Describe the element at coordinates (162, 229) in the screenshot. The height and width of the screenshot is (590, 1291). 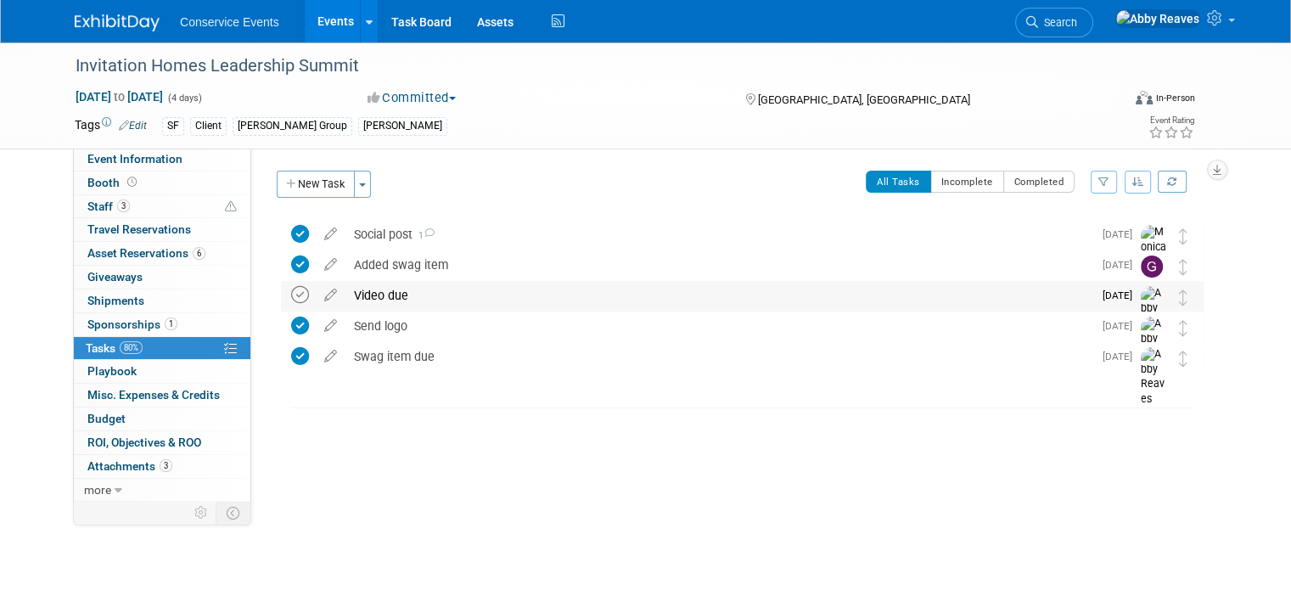
I see `a: Travel Reservations` at that location.